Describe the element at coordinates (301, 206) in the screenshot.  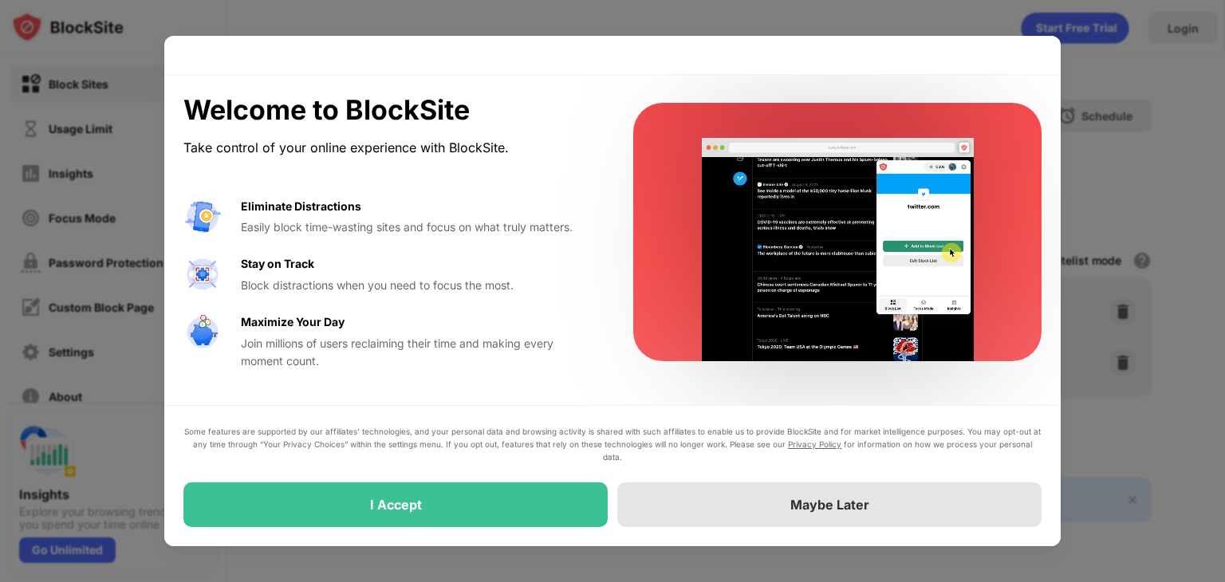
I see `div: Eliminate Distractions` at that location.